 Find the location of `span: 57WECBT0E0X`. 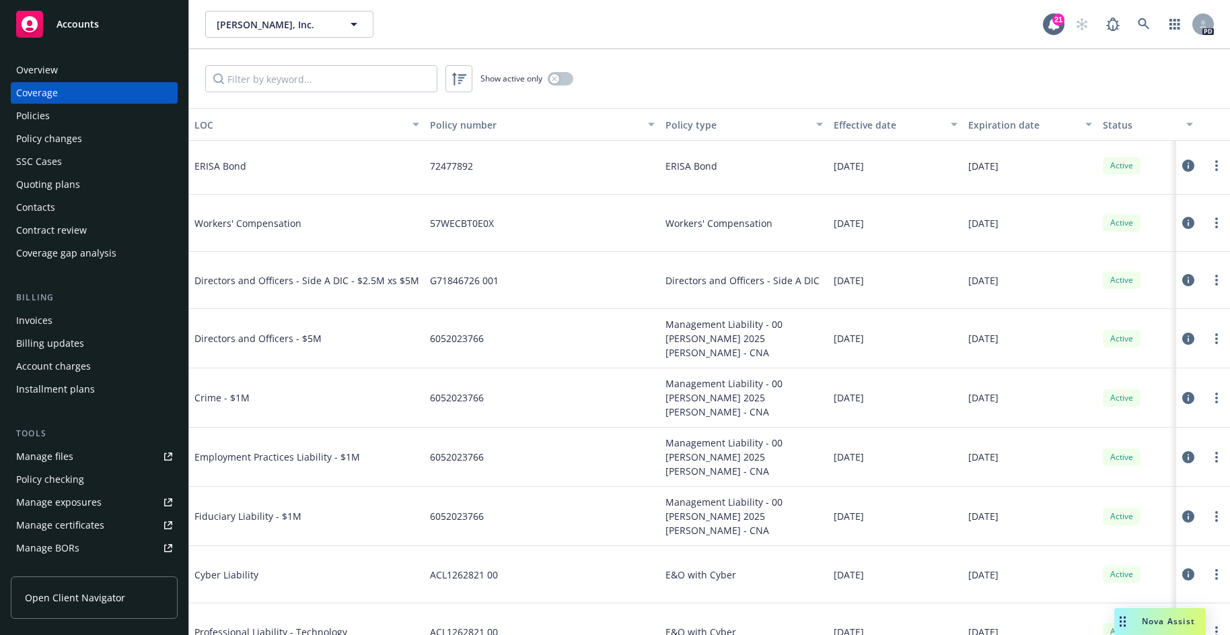

span: 57WECBT0E0X is located at coordinates (462, 223).